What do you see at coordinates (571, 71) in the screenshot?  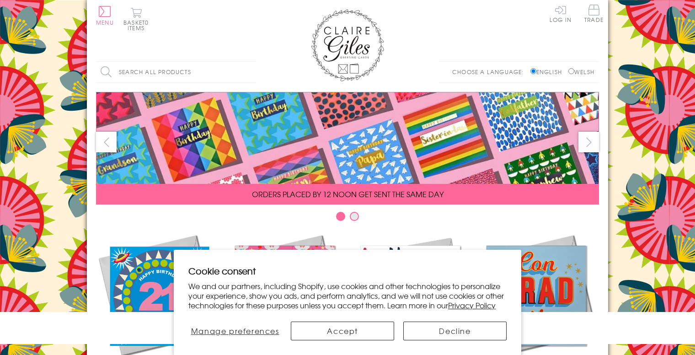 I see `input: Welsh` at bounding box center [571, 71].